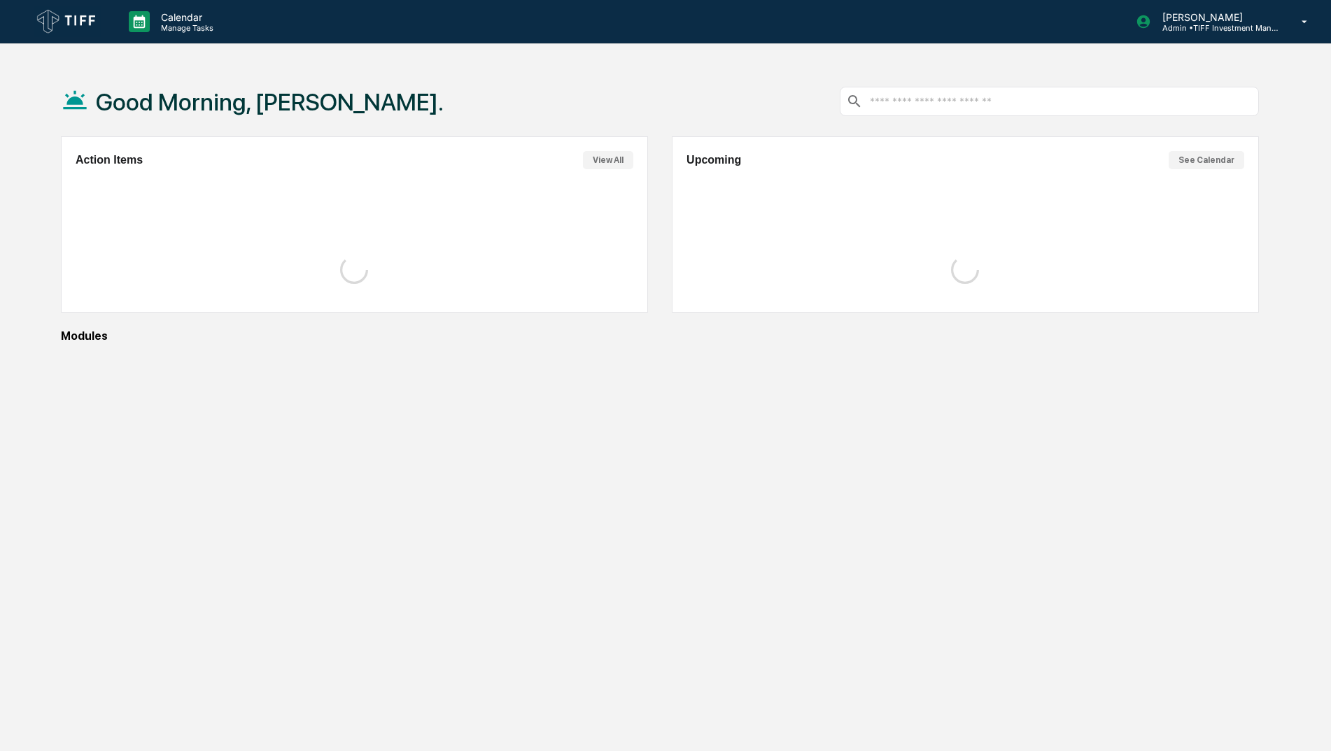 Image resolution: width=1331 pixels, height=751 pixels. Describe the element at coordinates (608, 160) in the screenshot. I see `button: View All` at that location.